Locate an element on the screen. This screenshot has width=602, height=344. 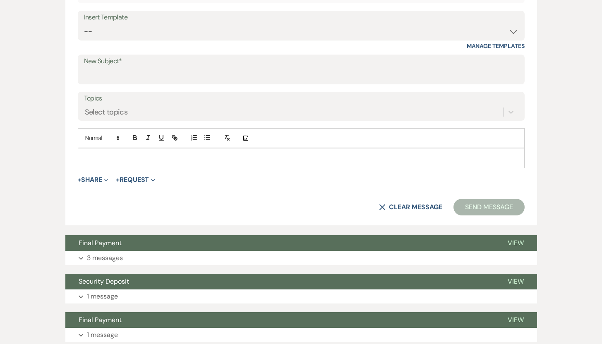
button: Clear message is located at coordinates (411, 207).